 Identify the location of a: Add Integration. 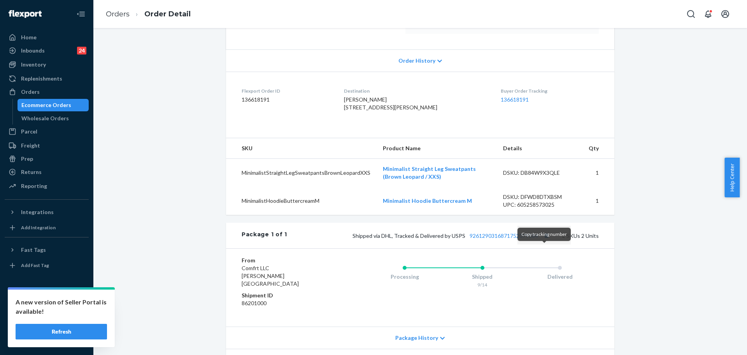
(47, 228).